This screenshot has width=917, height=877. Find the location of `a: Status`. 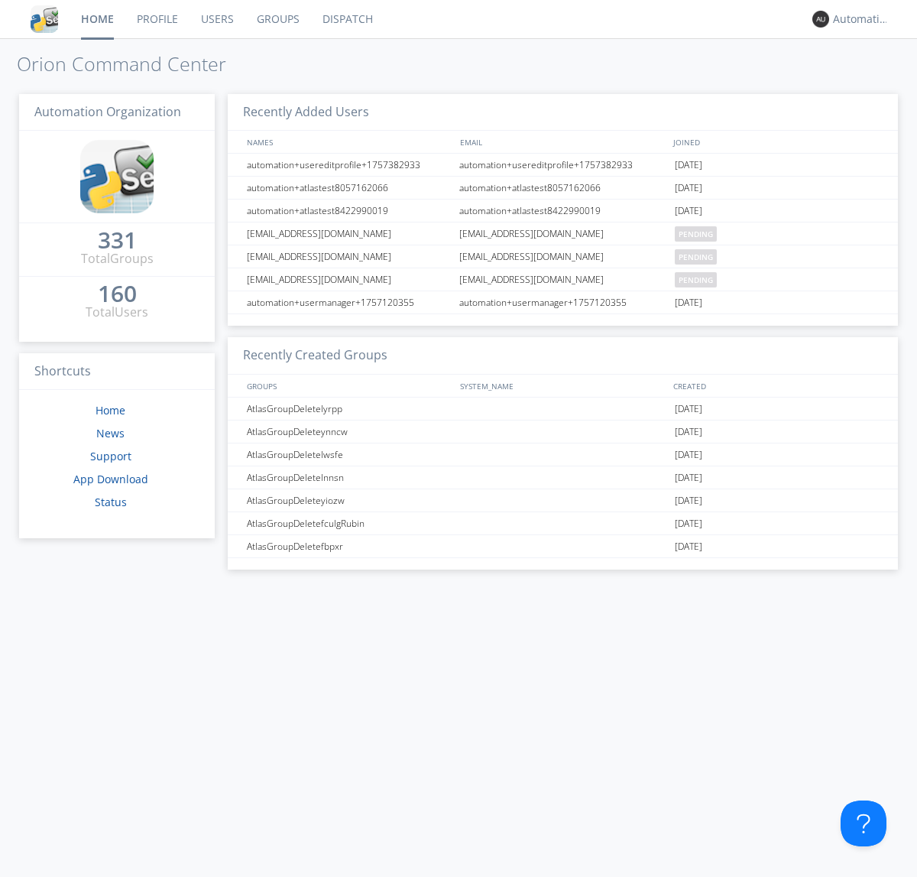

a: Status is located at coordinates (111, 501).